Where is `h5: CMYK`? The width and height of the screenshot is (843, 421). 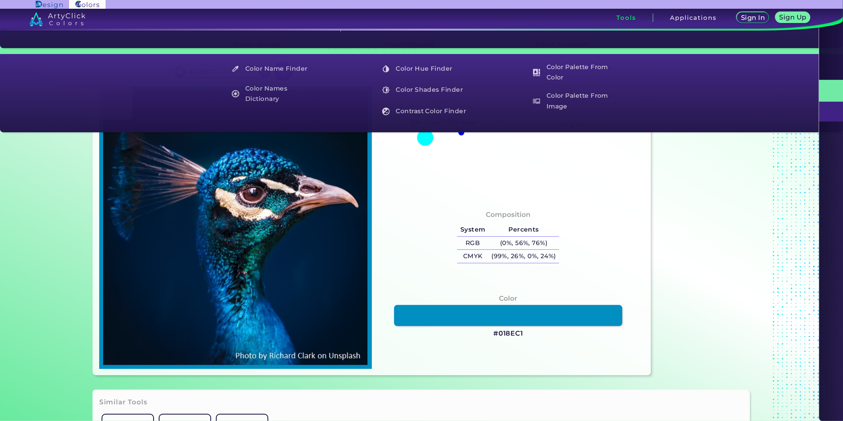
h5: CMYK is located at coordinates (473, 256).